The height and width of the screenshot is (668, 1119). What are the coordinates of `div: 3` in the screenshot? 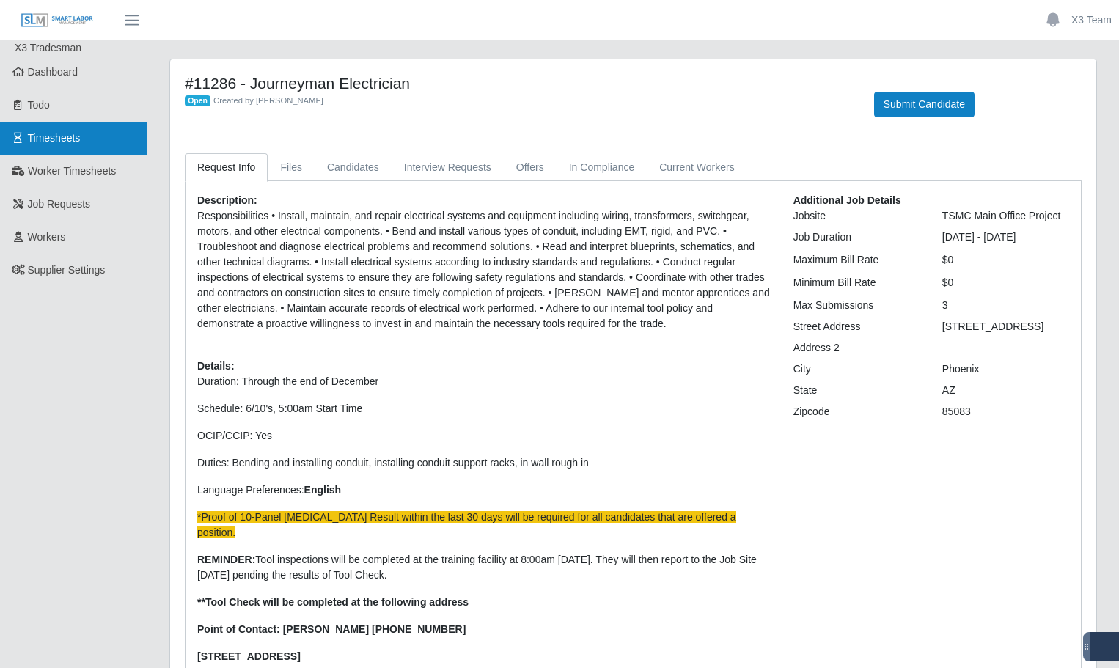 It's located at (1005, 305).